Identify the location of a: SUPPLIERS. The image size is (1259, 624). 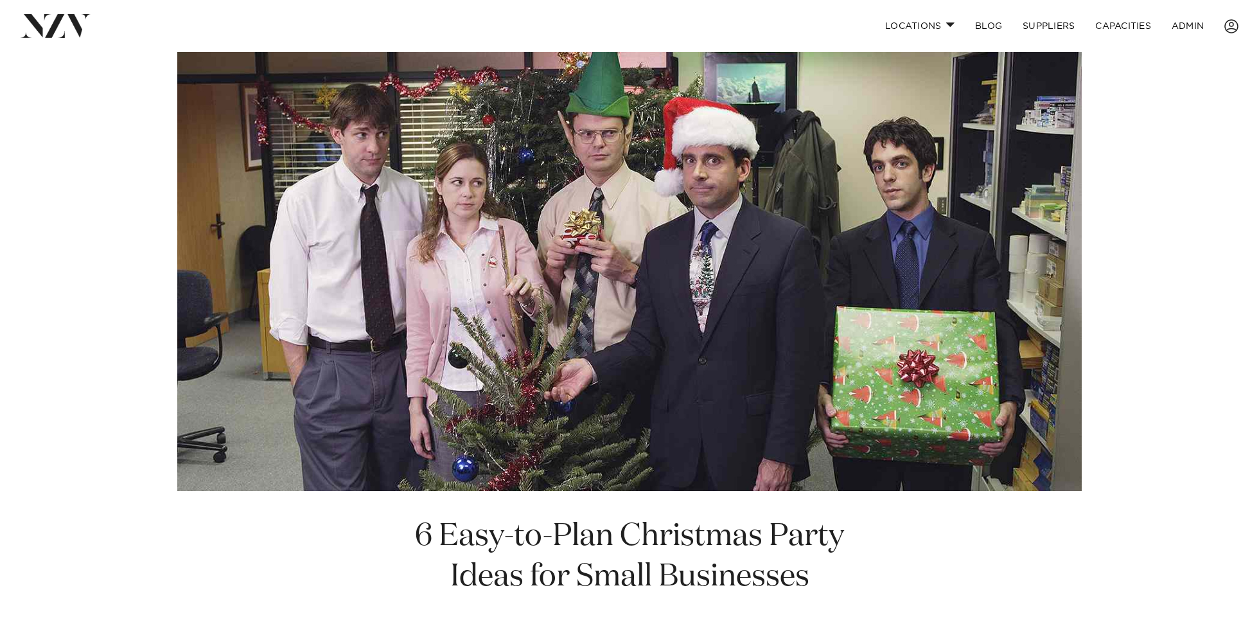
(1048, 26).